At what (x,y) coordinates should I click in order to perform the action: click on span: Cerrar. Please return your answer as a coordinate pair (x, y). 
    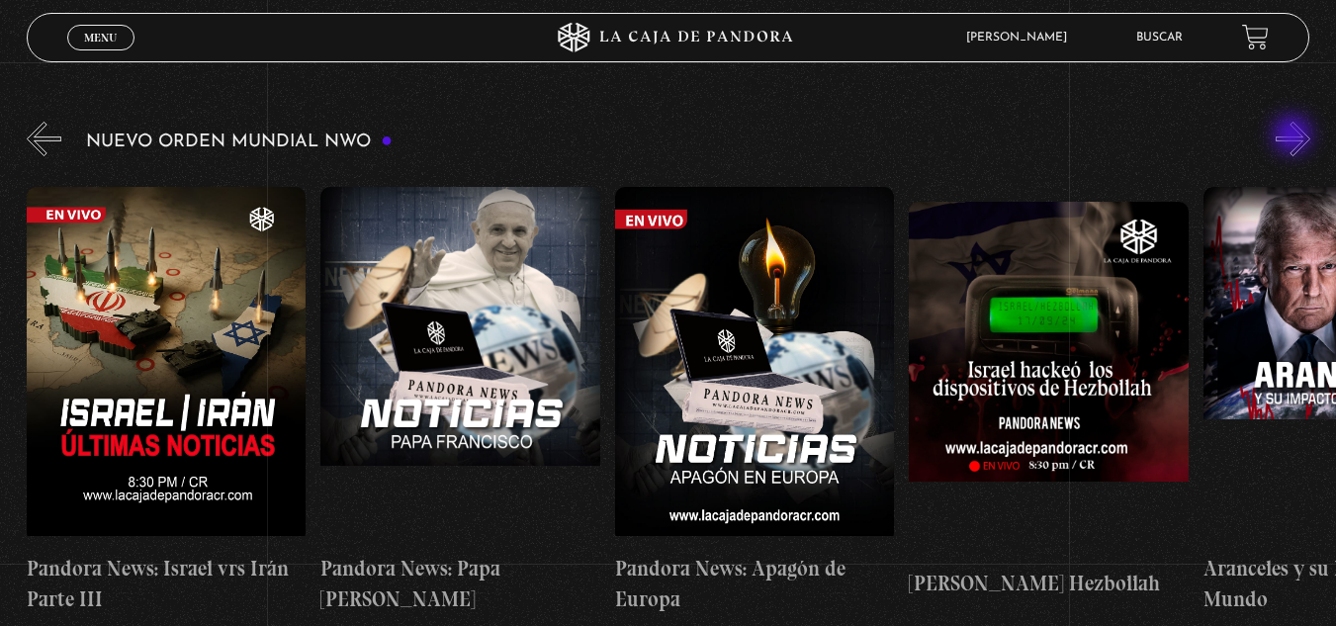
    Looking at the image, I should click on (100, 54).